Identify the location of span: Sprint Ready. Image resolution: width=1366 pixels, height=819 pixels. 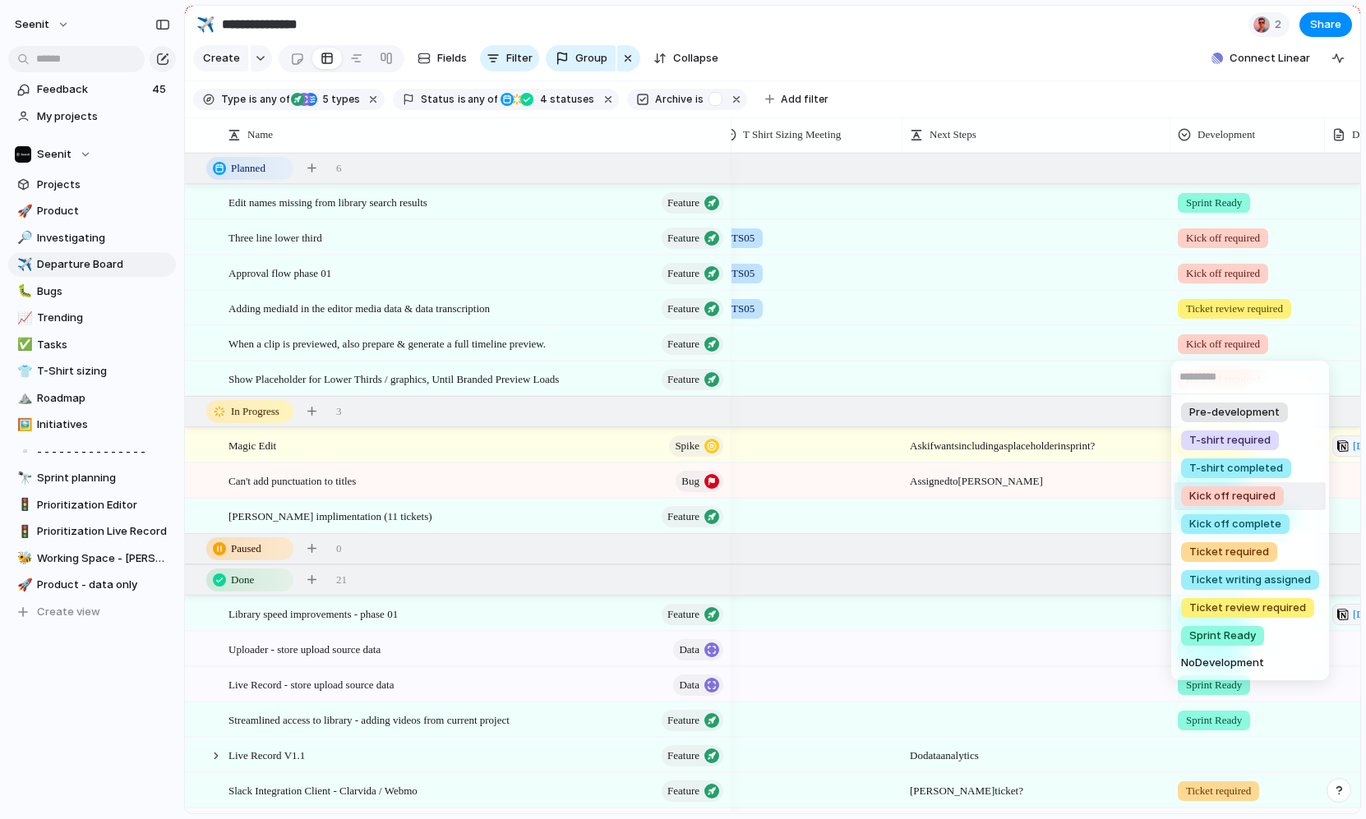
(1222, 636).